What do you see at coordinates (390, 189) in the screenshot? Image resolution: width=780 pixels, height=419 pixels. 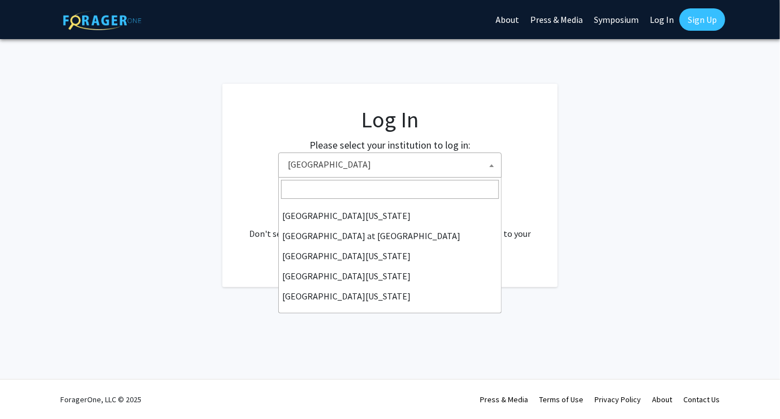 I see `input: Search` at bounding box center [390, 189].